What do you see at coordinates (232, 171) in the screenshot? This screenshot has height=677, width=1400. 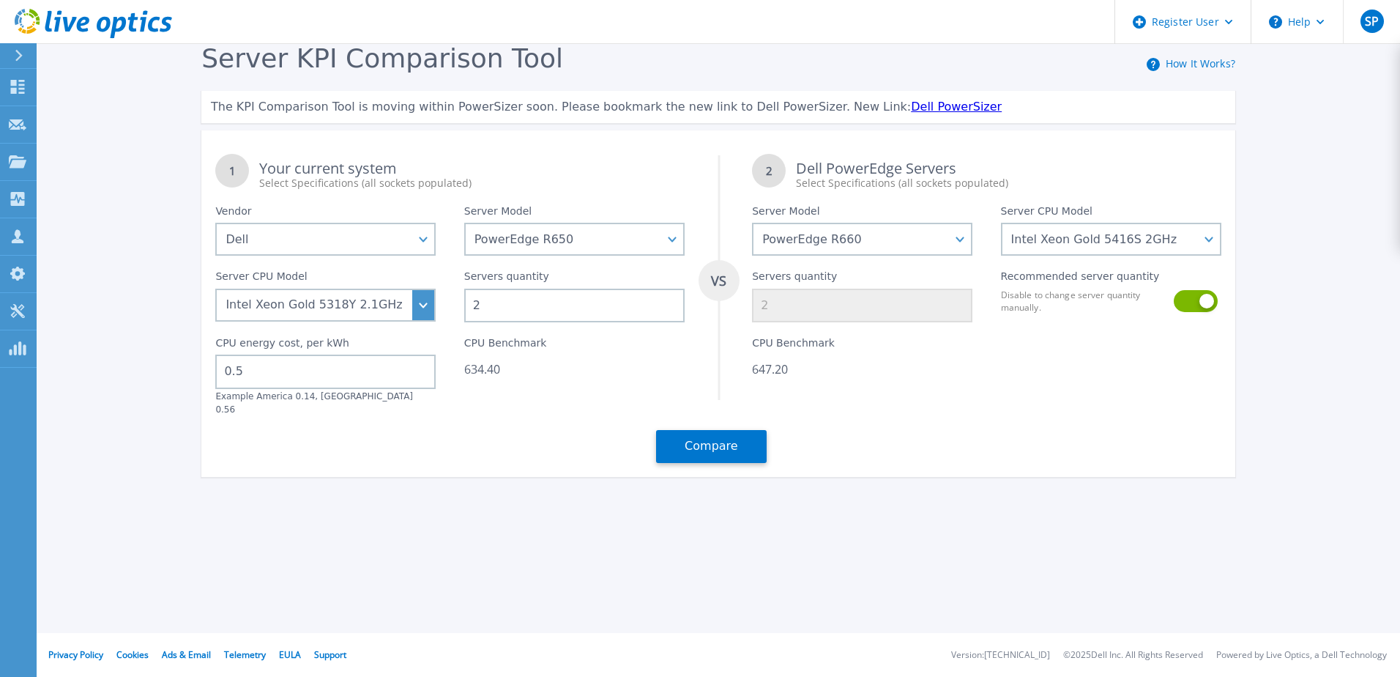 I see `tspan: 1` at bounding box center [232, 171].